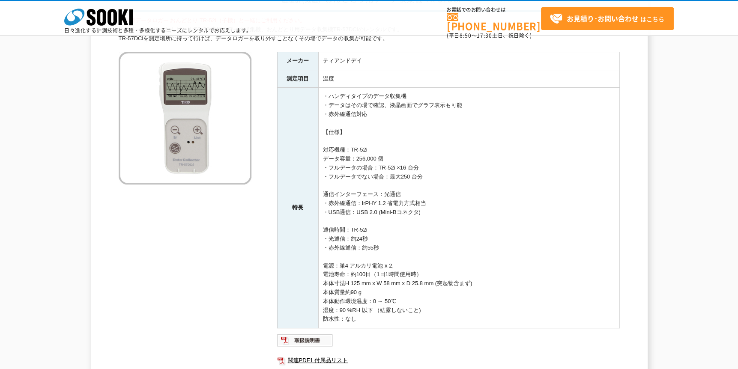 This screenshot has width=738, height=369. Describe the element at coordinates (603, 18) in the screenshot. I see `strong: お見積り･お問い合わせ` at that location.